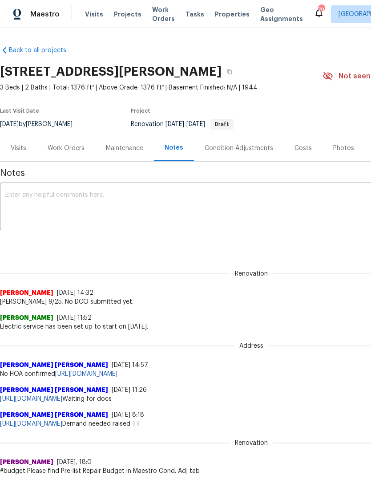 This screenshot has height=484, width=371. Describe the element at coordinates (344, 148) in the screenshot. I see `div: Photos` at that location.